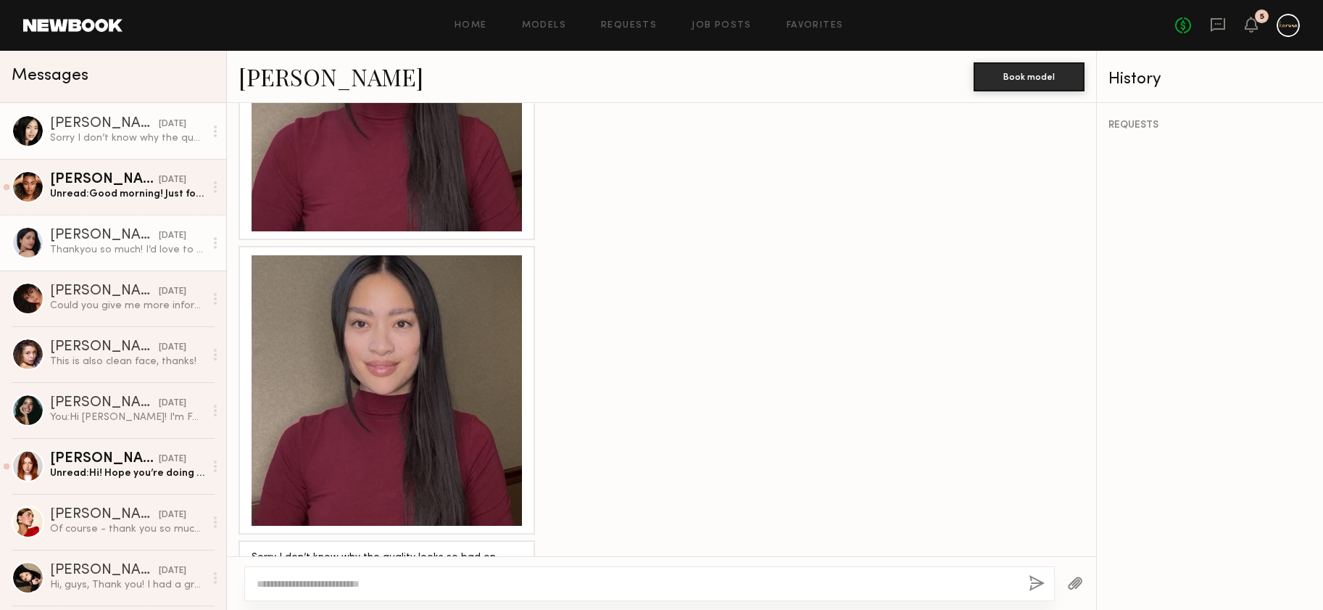 This screenshot has width=1323, height=610. I want to click on div: 5, so click(1262, 17).